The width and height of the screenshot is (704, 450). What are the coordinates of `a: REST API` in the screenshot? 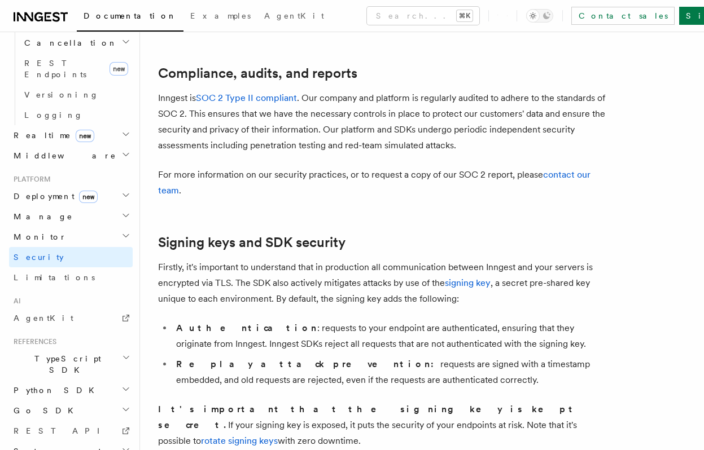 It's located at (71, 431).